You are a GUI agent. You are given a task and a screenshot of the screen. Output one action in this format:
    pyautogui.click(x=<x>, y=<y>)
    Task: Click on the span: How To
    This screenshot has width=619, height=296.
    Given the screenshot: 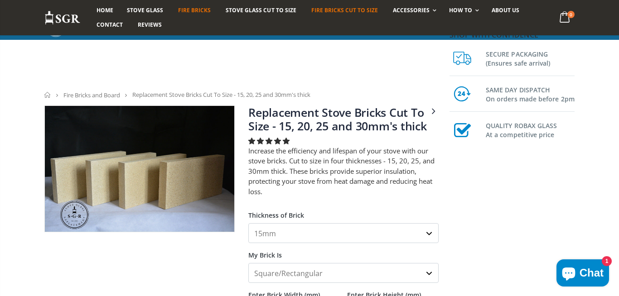 What is the action you would take?
    pyautogui.click(x=461, y=10)
    